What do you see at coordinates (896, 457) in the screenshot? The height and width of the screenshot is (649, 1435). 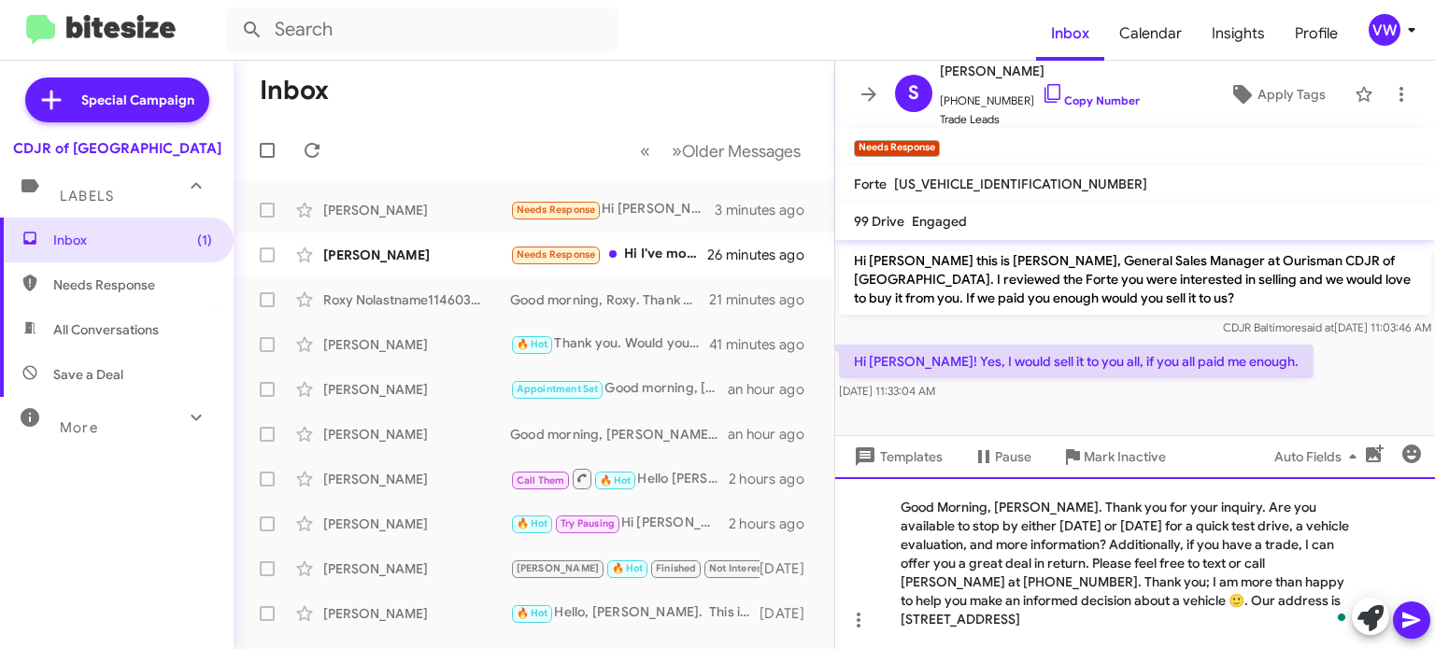 I see `span: Templates` at bounding box center [896, 457].